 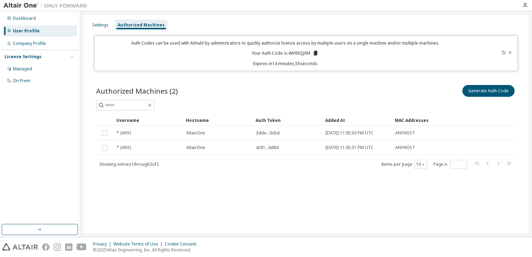 What do you see at coordinates (218, 120) in the screenshot?
I see `div: Hostname` at bounding box center [218, 120].